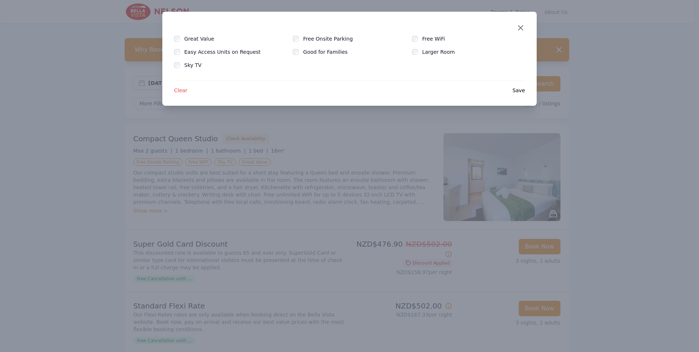  What do you see at coordinates (438, 39) in the screenshot?
I see `label: Free WiFi` at bounding box center [438, 39].